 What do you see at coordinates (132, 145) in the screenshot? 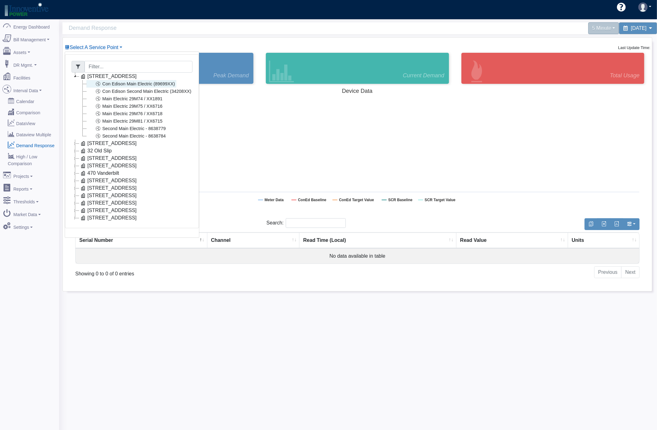
I see `div: Select A Service Point` at bounding box center [132, 145].